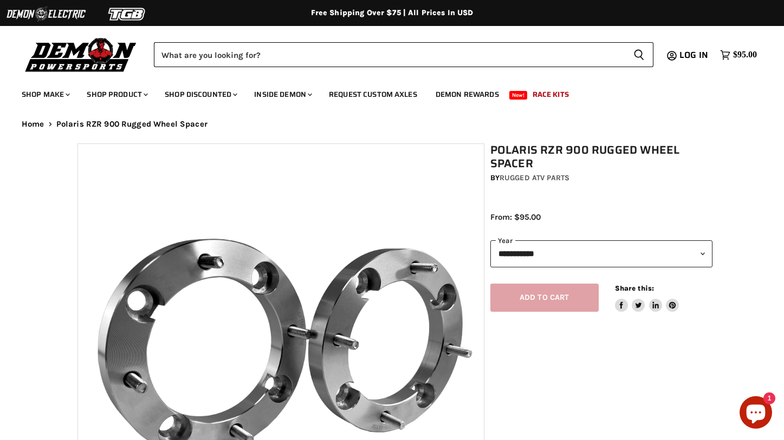 This screenshot has width=784, height=440. I want to click on a: Shop Product, so click(116, 94).